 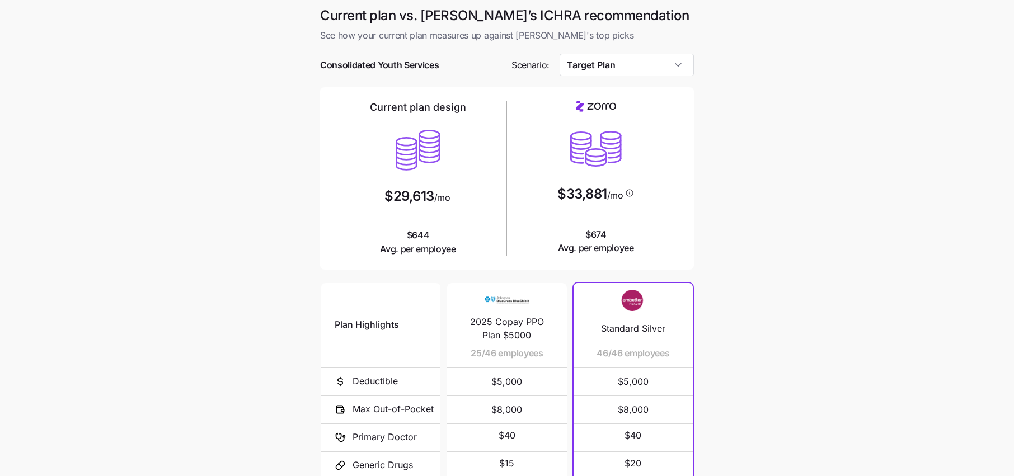 I want to click on span: 46/46 employees, so click(x=633, y=353).